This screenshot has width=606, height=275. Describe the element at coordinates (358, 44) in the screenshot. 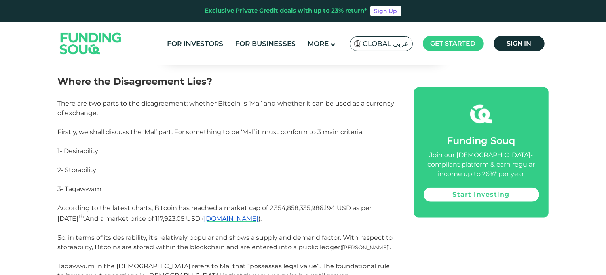

I see `img: SA Flag` at that location.